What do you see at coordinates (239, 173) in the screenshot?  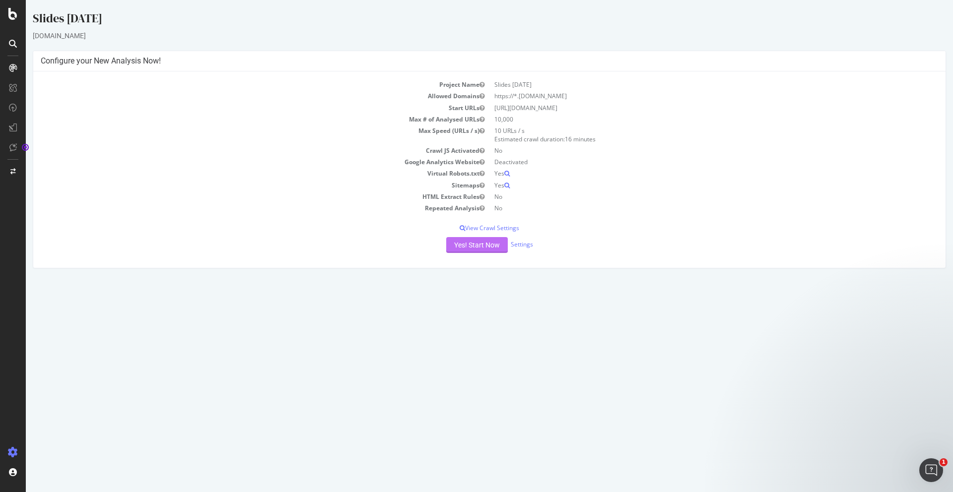 I see `td: Virtual Robots.txt` at bounding box center [239, 173].